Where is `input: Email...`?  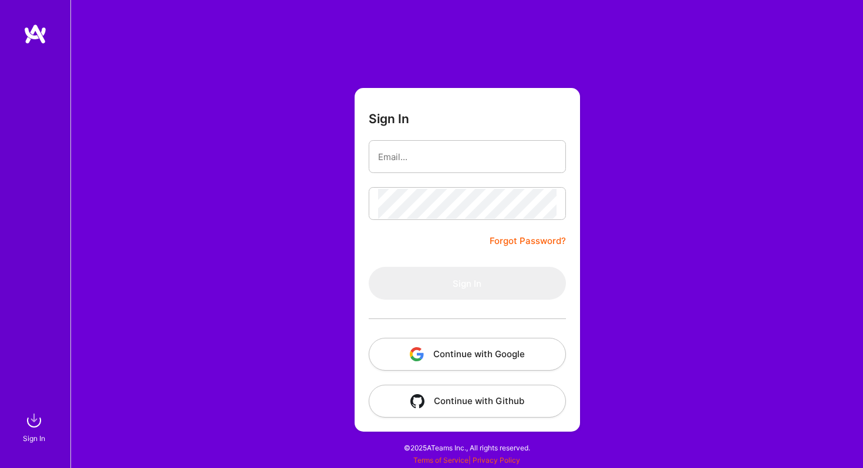
input: Email... is located at coordinates (467, 157).